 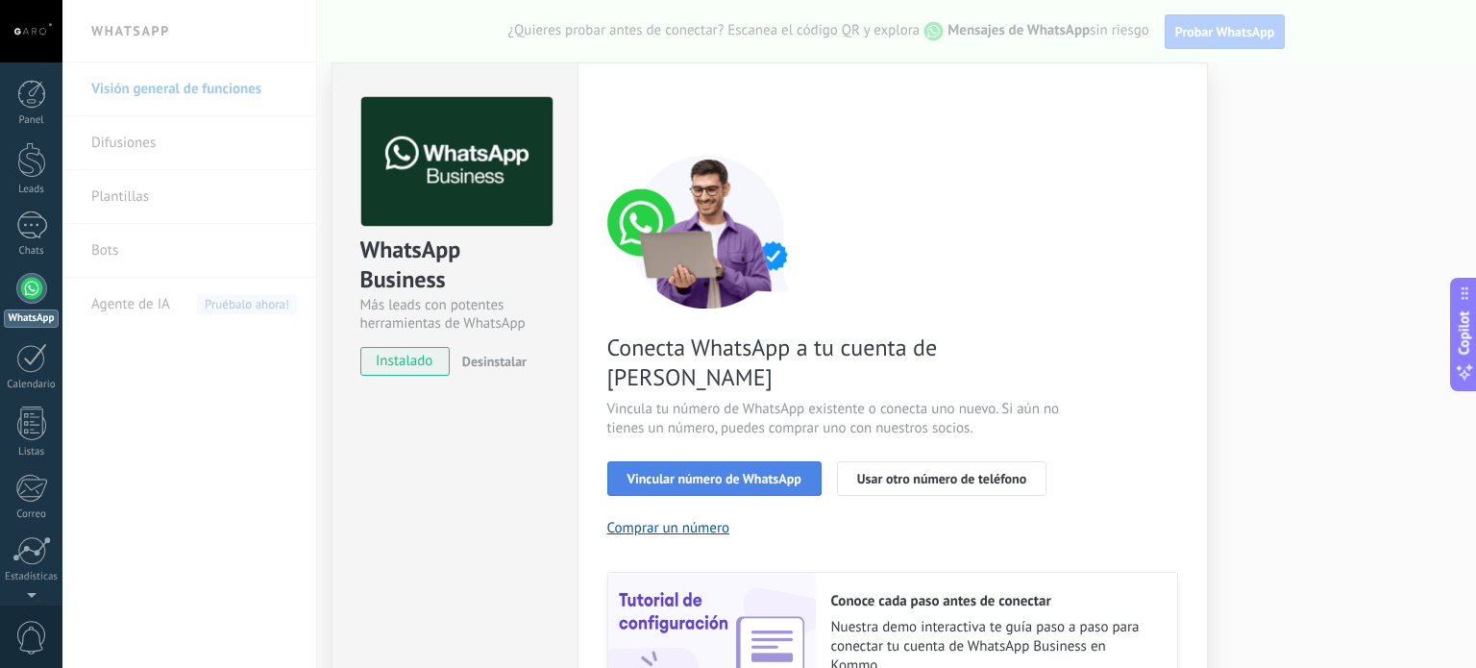 I want to click on img: logo_main.png, so click(x=457, y=161).